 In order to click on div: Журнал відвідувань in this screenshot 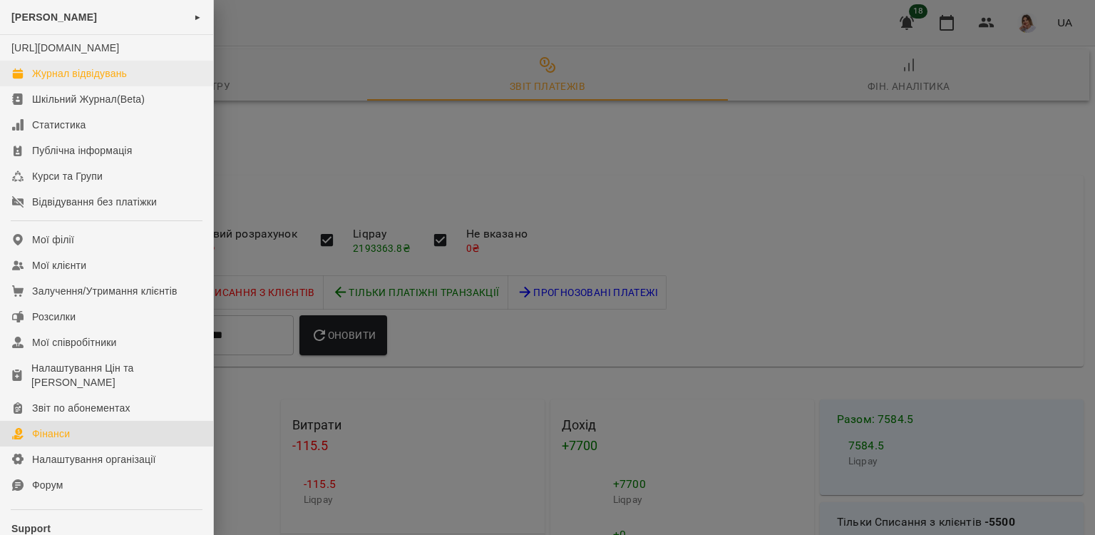, I will do `click(79, 73)`.